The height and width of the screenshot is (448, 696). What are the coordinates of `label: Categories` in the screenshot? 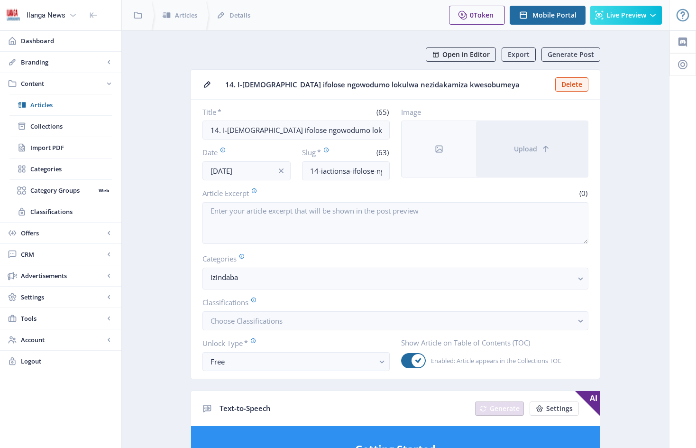 It's located at (392, 258).